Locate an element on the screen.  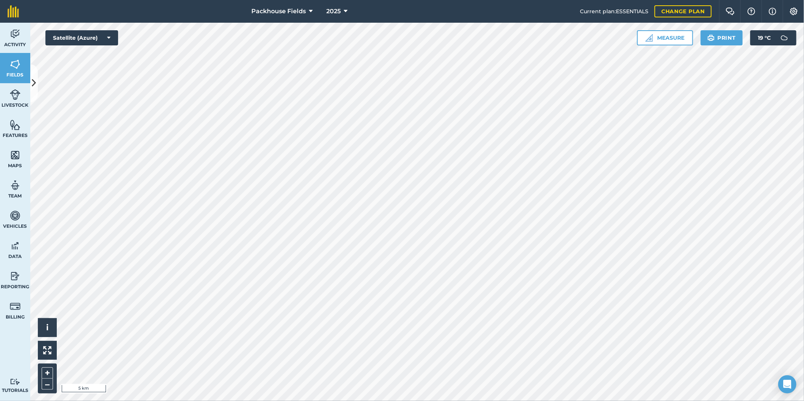
span: i is located at coordinates (47, 328).